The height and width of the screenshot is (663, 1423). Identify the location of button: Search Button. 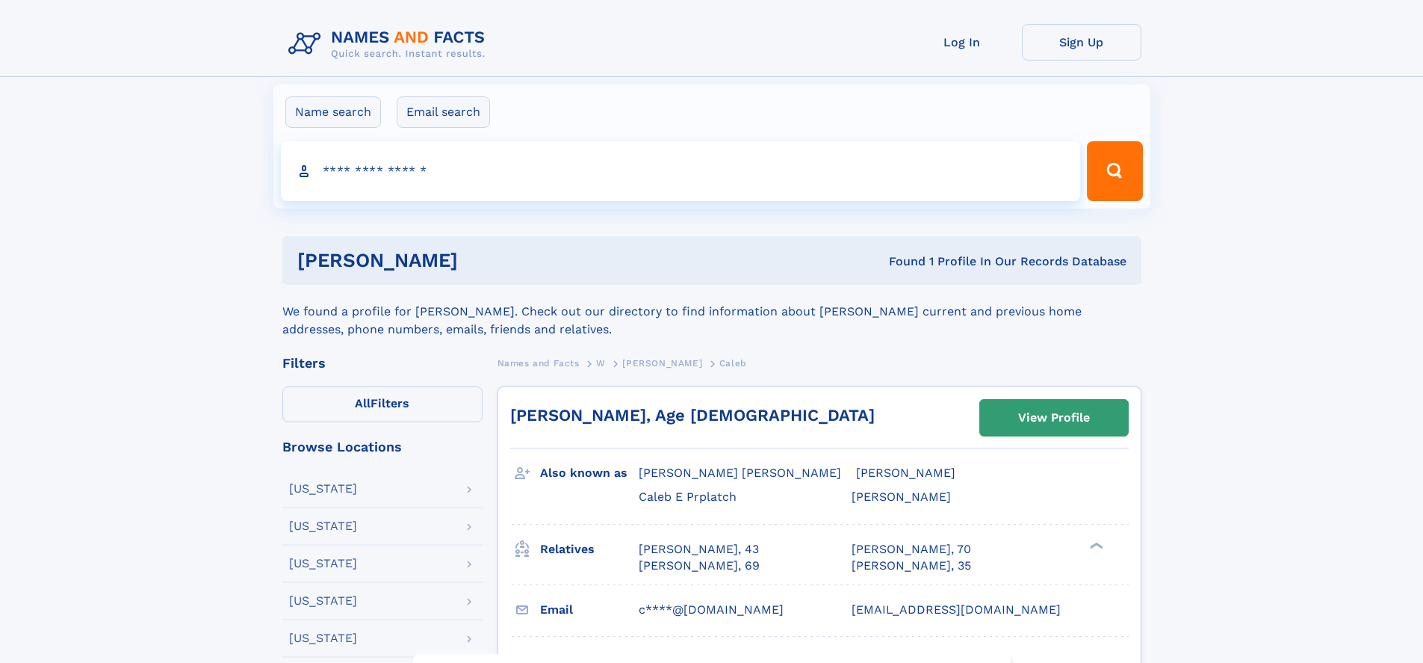
(1115, 171).